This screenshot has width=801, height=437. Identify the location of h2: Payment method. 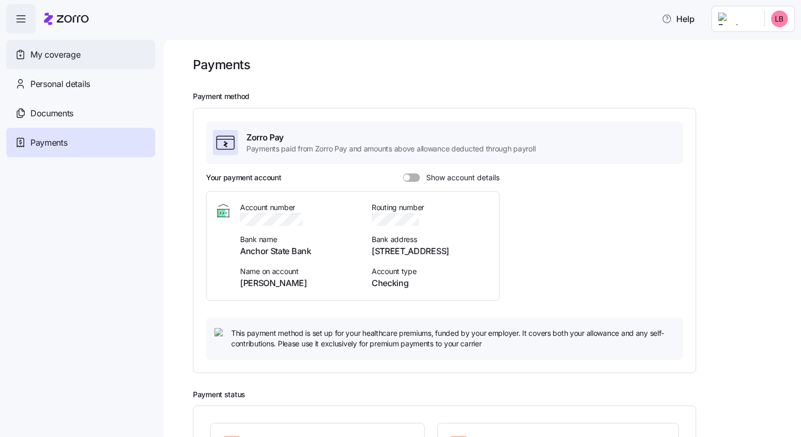
(490, 96).